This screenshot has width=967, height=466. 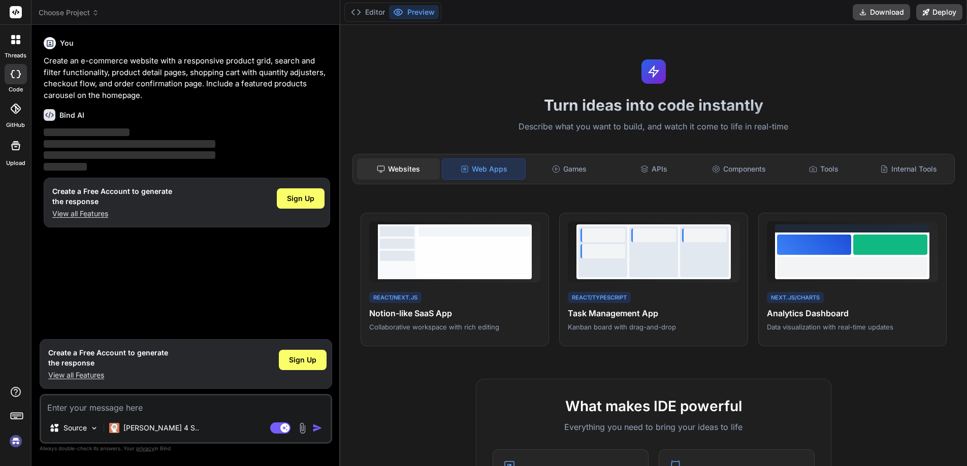 I want to click on button: Editor, so click(x=368, y=12).